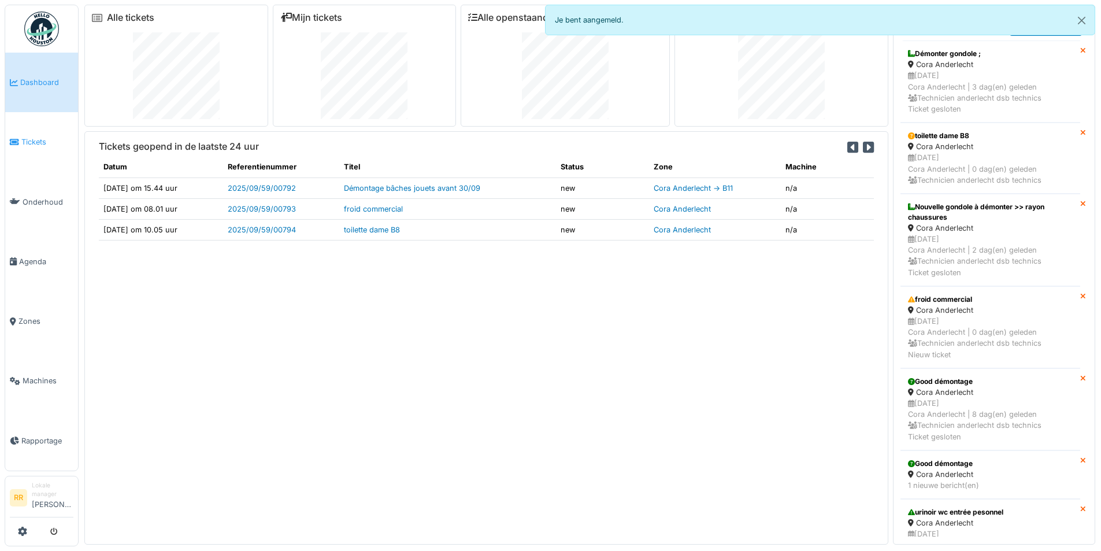 The height and width of the screenshot is (551, 1101). What do you see at coordinates (524, 17) in the screenshot?
I see `a: Alle openstaande taken` at bounding box center [524, 17].